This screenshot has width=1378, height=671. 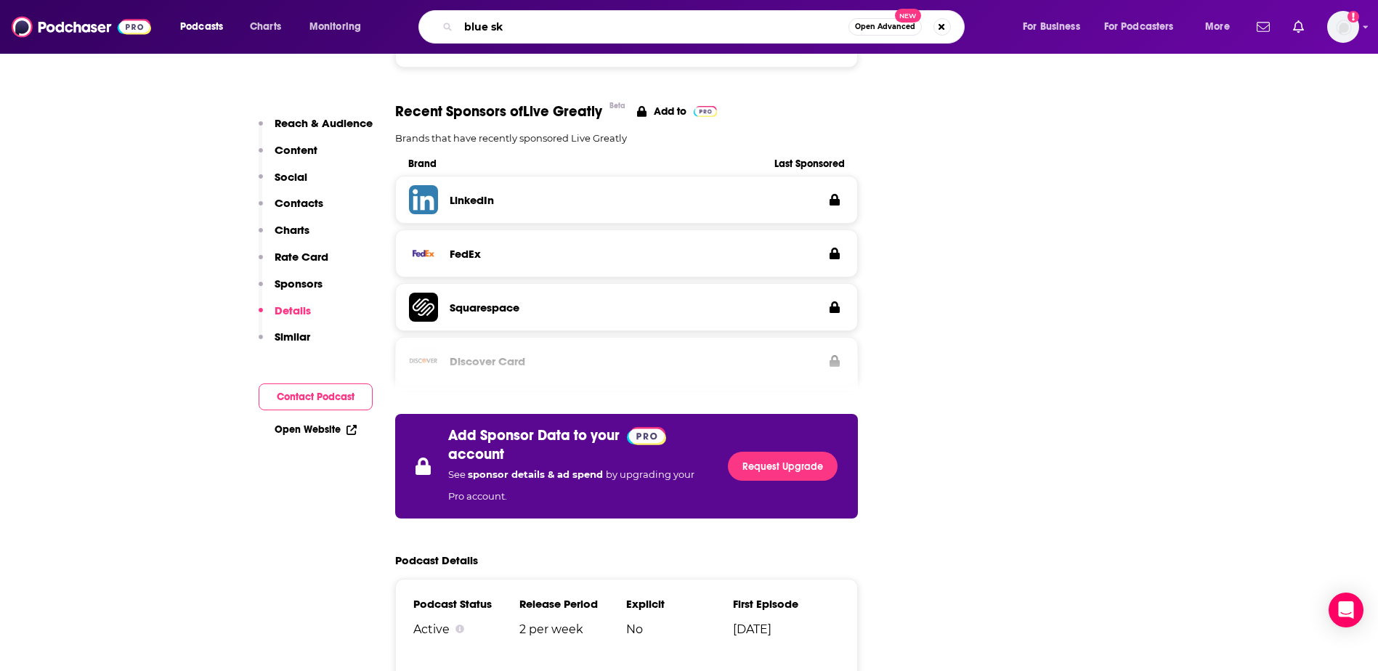 I want to click on p: Contacts, so click(x=298, y=203).